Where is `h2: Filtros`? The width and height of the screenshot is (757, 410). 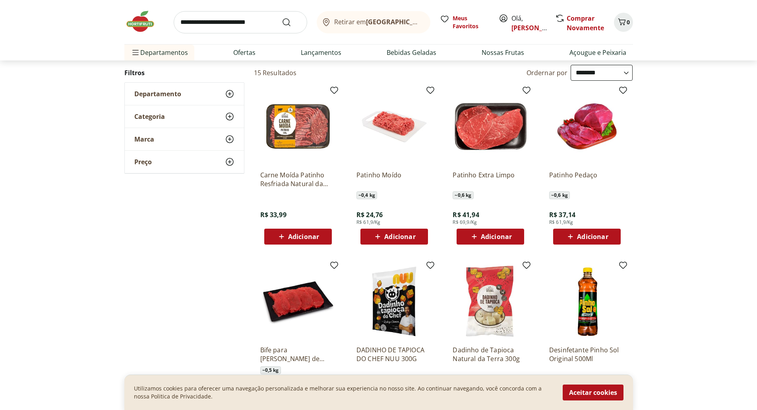 h2: Filtros is located at coordinates (184, 73).